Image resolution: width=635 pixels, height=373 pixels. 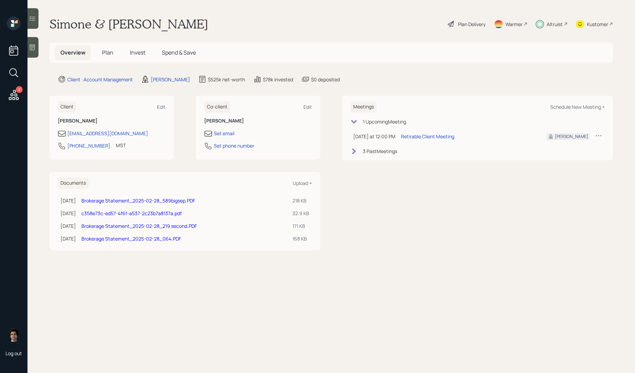 What do you see at coordinates (364, 107) in the screenshot?
I see `h6: Meetings` at bounding box center [364, 107].